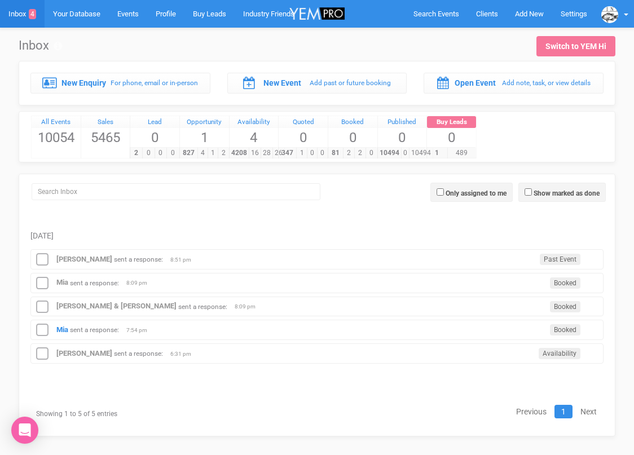 The height and width of the screenshot is (455, 634). I want to click on div: Opportunity, so click(204, 122).